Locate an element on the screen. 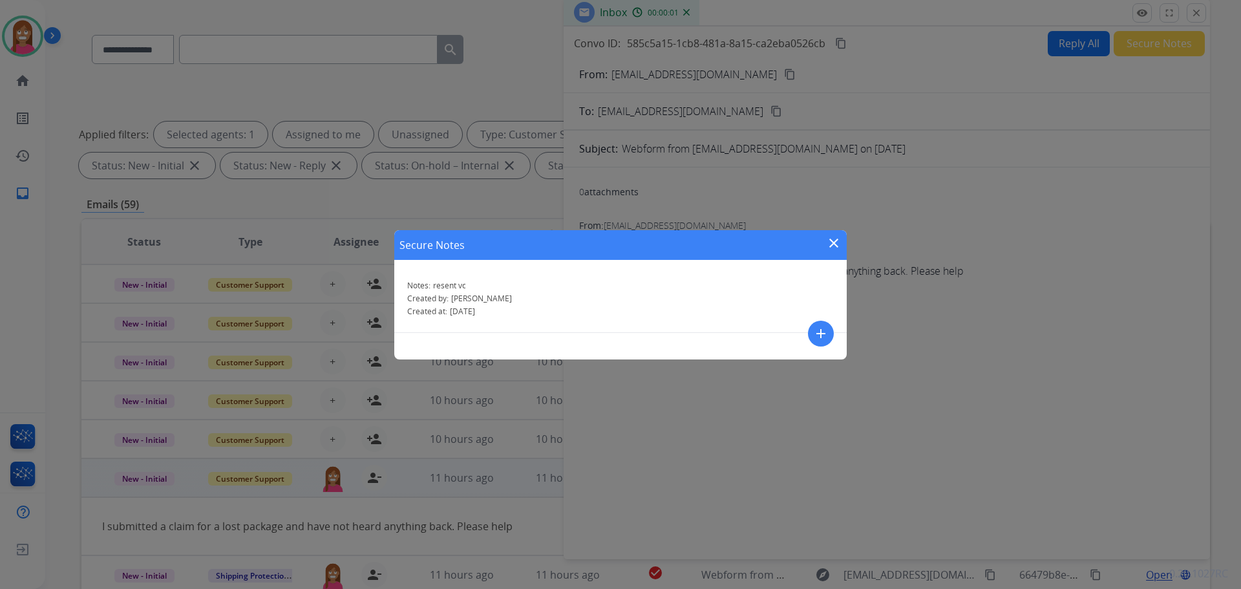 The width and height of the screenshot is (1241, 589). p: 0.20.1027RC is located at coordinates (1198, 573).